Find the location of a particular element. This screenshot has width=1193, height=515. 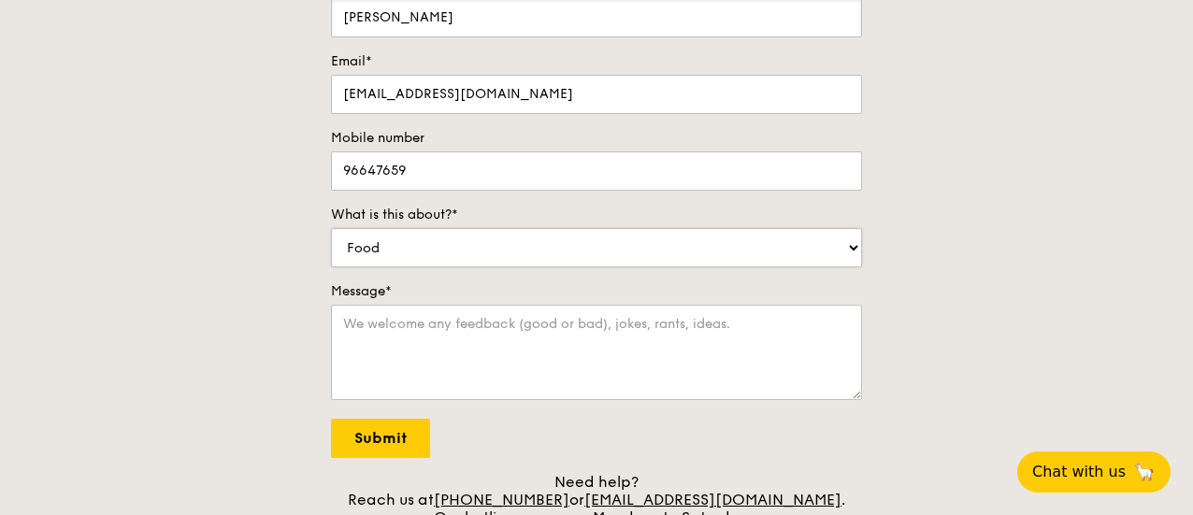

label: Mobile number is located at coordinates (596, 138).